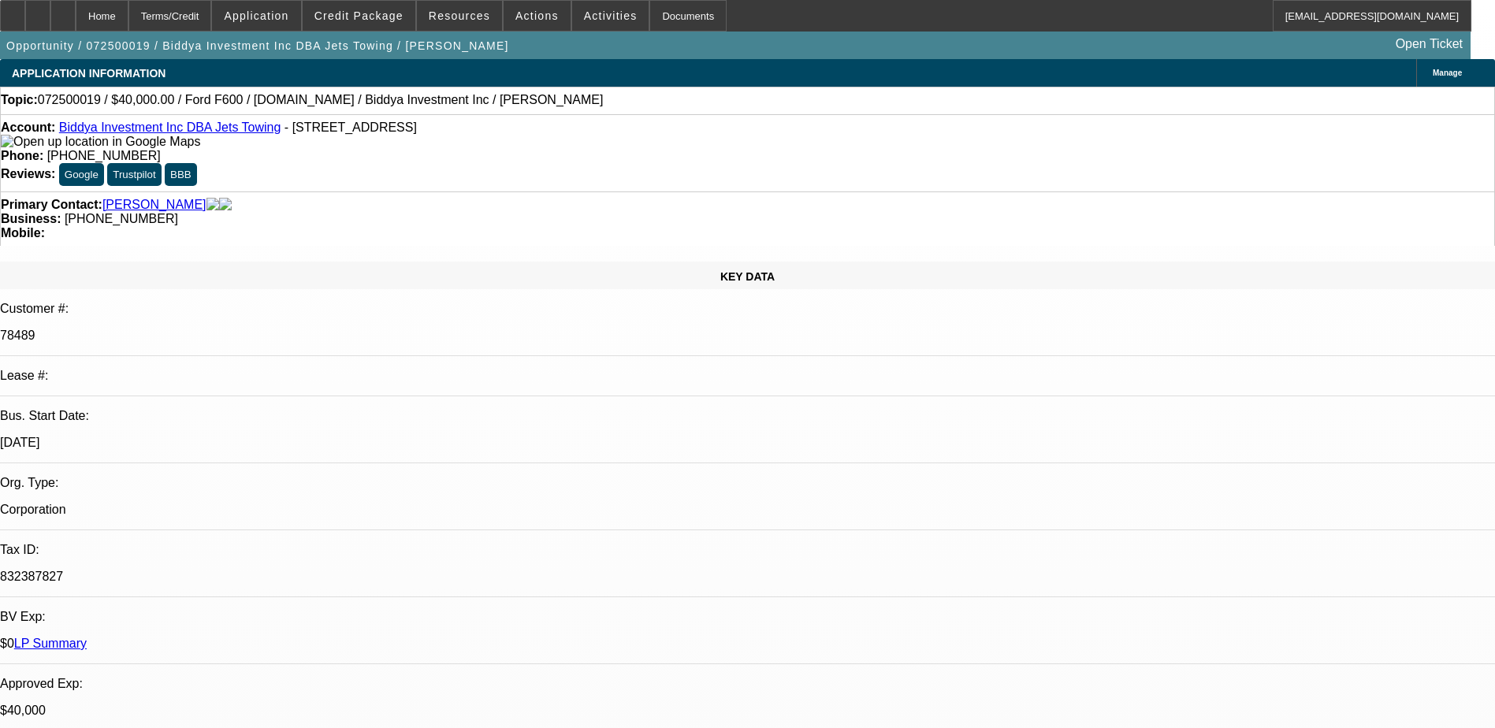 Image resolution: width=1495 pixels, height=728 pixels. I want to click on span: Credit Package, so click(359, 16).